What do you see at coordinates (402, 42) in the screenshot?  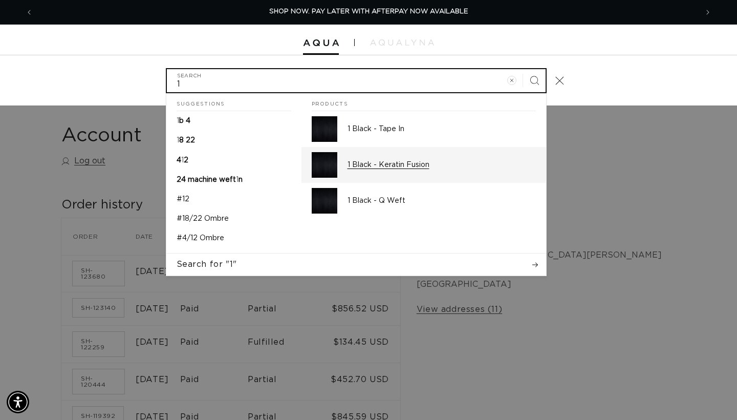 I see `img: aqualyna.com` at bounding box center [402, 42].